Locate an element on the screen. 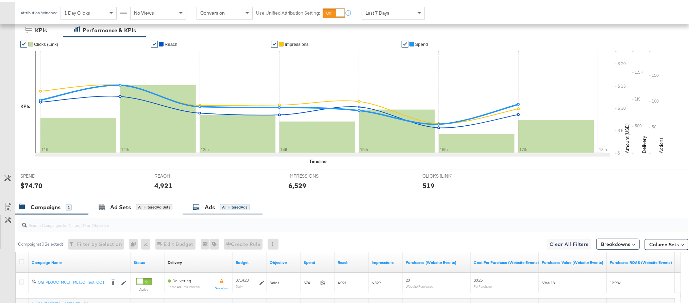  a: The average cost for each purchase tracked by your Custom Audience pixel on your website after pe... is located at coordinates (506, 261).